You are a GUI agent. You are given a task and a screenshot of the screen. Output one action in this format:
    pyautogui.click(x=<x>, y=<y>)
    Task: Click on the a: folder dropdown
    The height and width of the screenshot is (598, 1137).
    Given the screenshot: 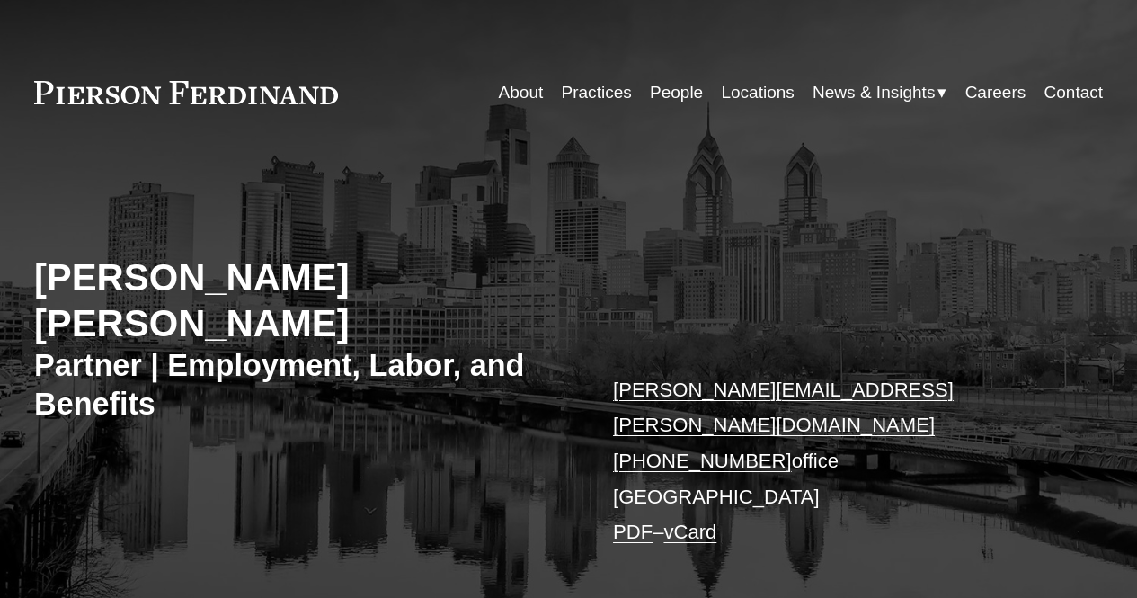 What is the action you would take?
    pyautogui.click(x=879, y=93)
    